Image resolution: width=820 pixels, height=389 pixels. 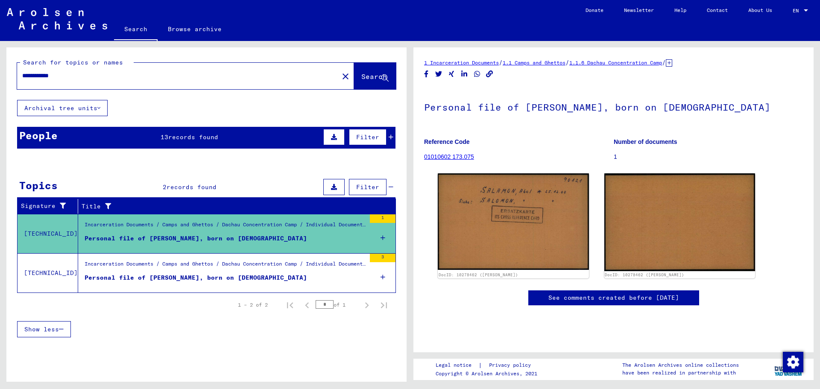 I want to click on img: Change consent, so click(x=793, y=362).